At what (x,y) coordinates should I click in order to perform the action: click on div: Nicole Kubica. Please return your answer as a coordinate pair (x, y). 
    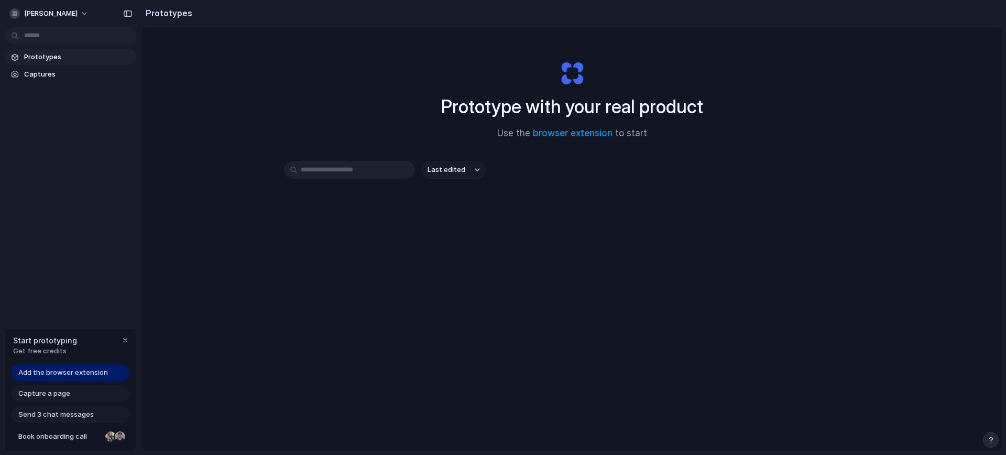
    Looking at the image, I should click on (111, 436).